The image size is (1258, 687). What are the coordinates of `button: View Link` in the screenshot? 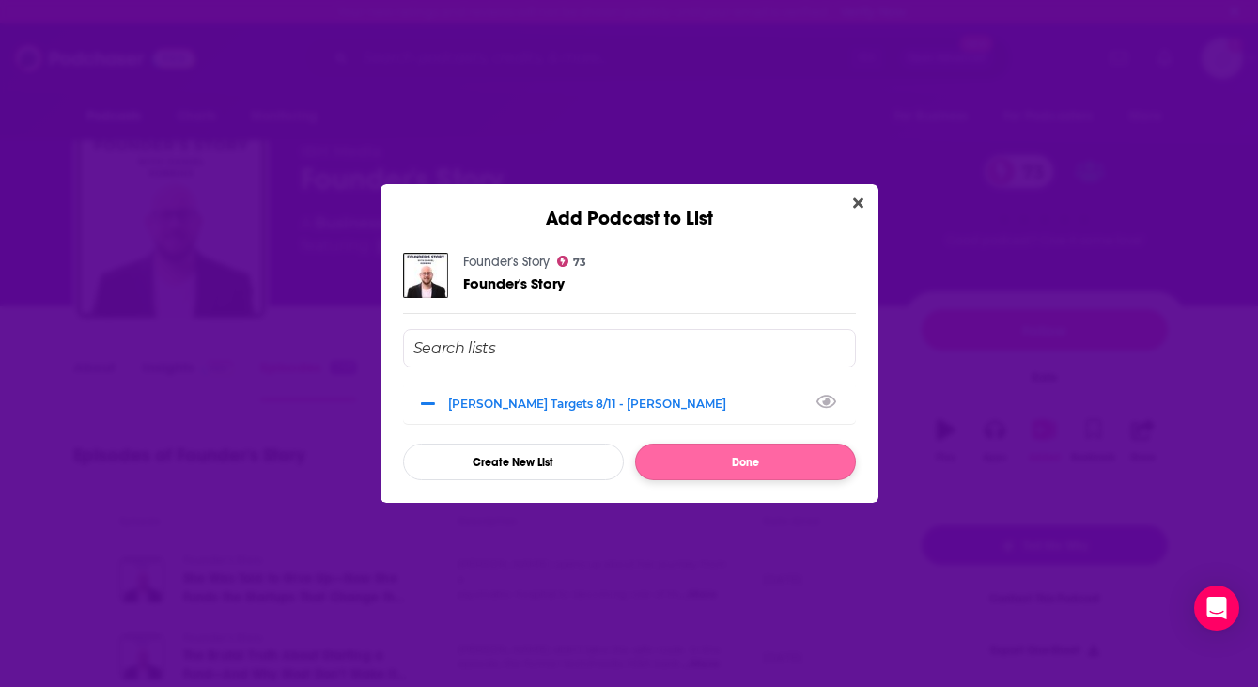 It's located at (732, 408).